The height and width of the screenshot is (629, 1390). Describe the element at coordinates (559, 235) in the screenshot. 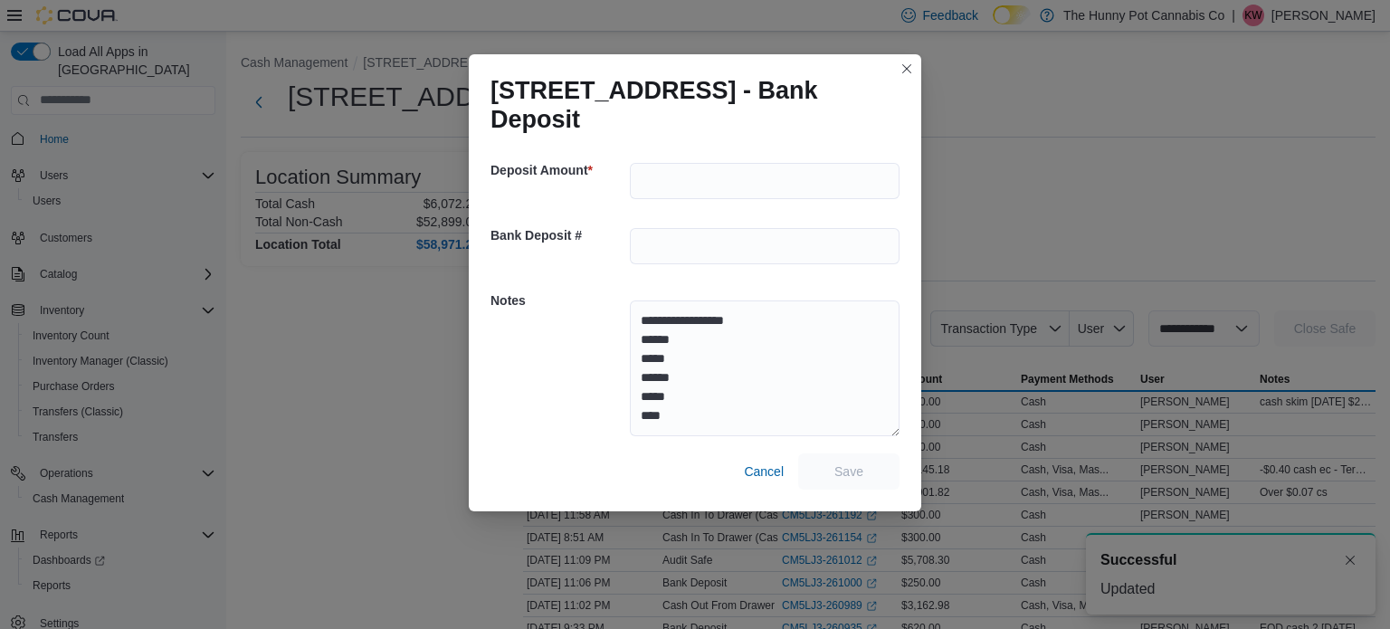

I see `h5: Bank Deposit #` at that location.